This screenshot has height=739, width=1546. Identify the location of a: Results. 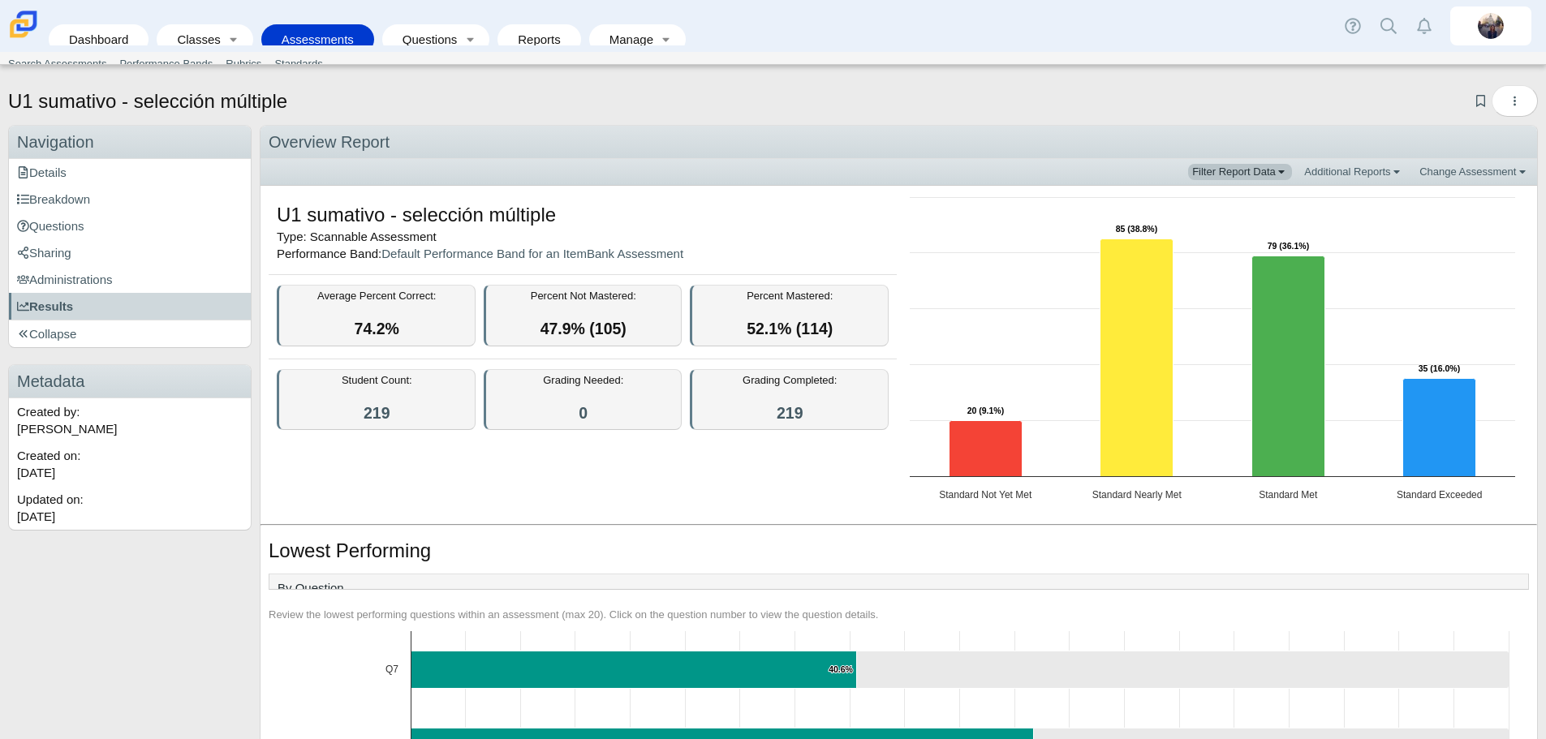
(130, 306).